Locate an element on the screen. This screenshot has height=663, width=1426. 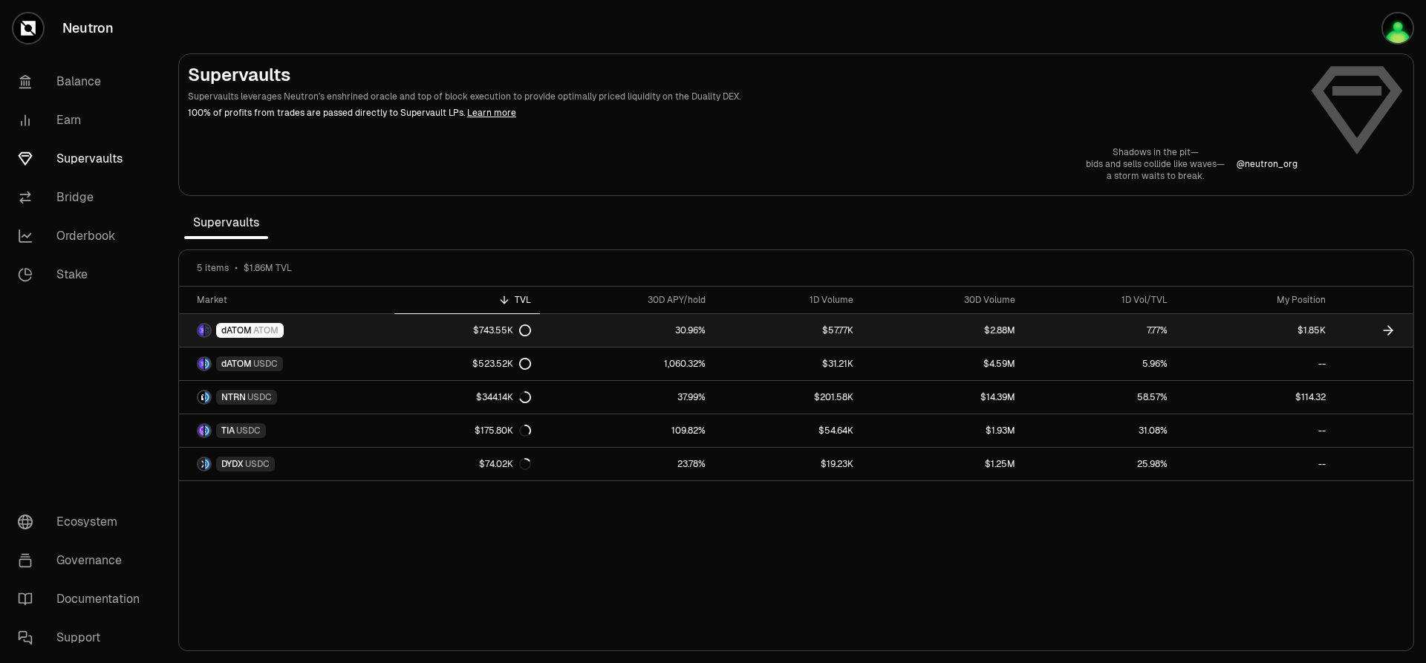
a: $4.59M is located at coordinates (944, 364).